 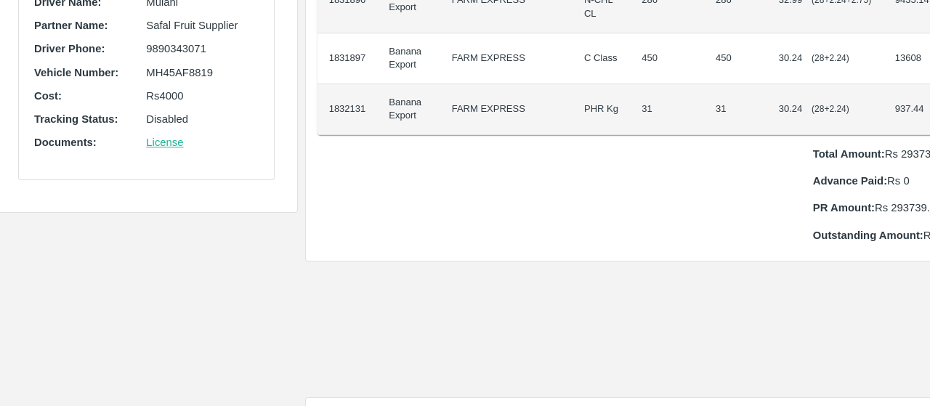 What do you see at coordinates (601, 59) in the screenshot?
I see `td: C Class` at bounding box center [601, 59].